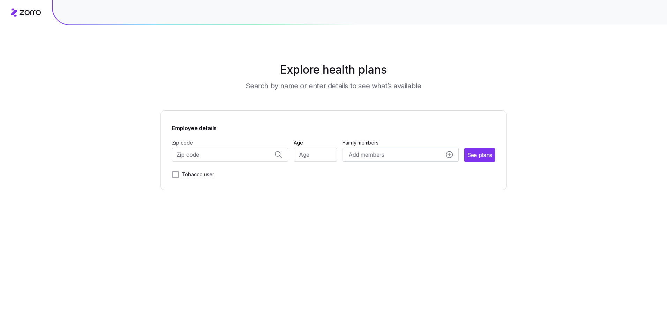  Describe the element at coordinates (333, 70) in the screenshot. I see `h1: Explore health plans` at that location.